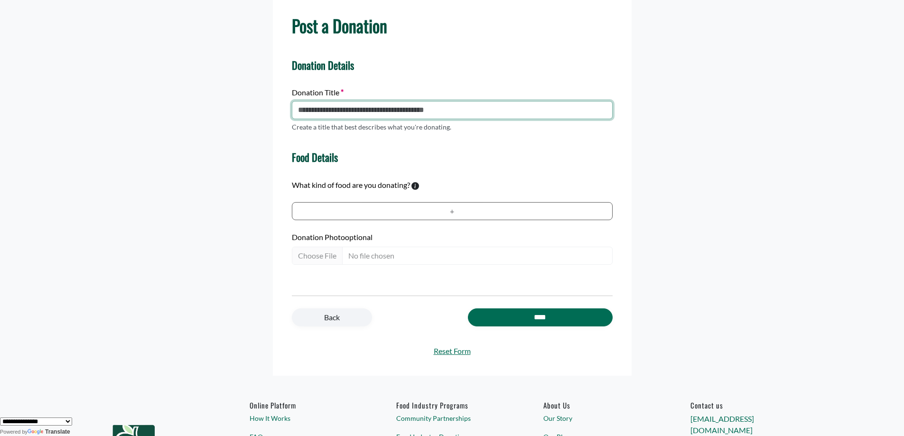 This screenshot has height=436, width=904. Describe the element at coordinates (452, 351) in the screenshot. I see `a: Reset Form` at that location.